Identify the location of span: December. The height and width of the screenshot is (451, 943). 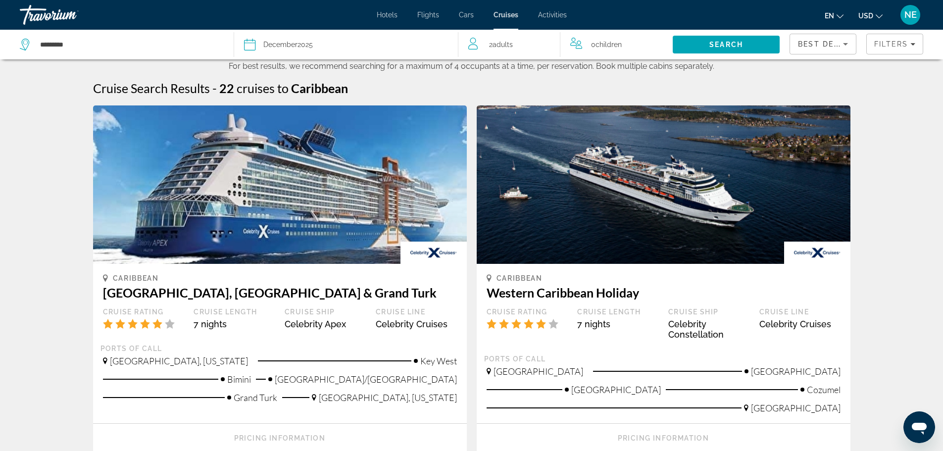
(280, 45).